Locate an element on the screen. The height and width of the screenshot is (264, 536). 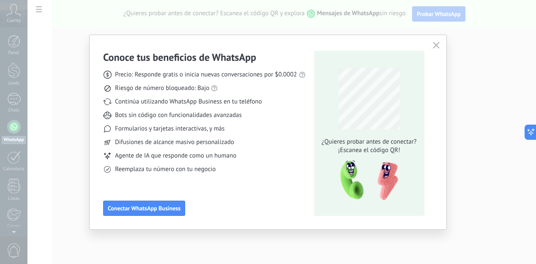
span: Agente de IA que responde como un humano is located at coordinates (176, 156).